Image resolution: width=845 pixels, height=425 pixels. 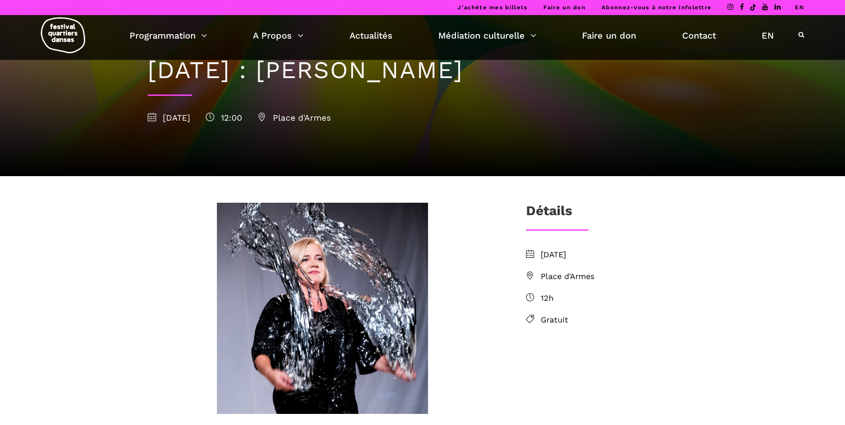 What do you see at coordinates (619, 320) in the screenshot?
I see `span: Gratuit` at bounding box center [619, 320].